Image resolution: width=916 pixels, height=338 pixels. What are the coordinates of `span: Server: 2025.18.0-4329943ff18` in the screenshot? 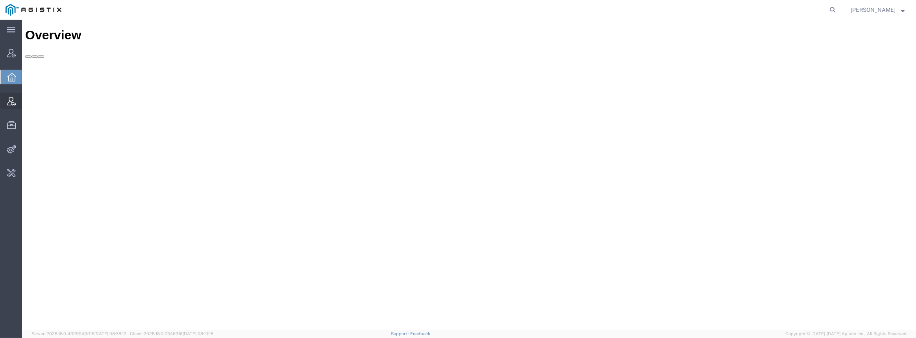 It's located at (79, 334).